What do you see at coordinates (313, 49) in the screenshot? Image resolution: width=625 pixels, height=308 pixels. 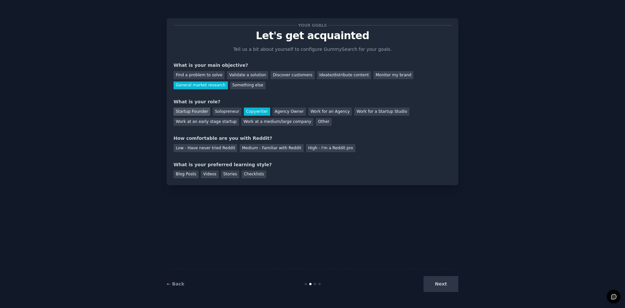 I see `p: Tell us a bit about yourself to configure GummySearch for your goals.` at bounding box center [313, 49].